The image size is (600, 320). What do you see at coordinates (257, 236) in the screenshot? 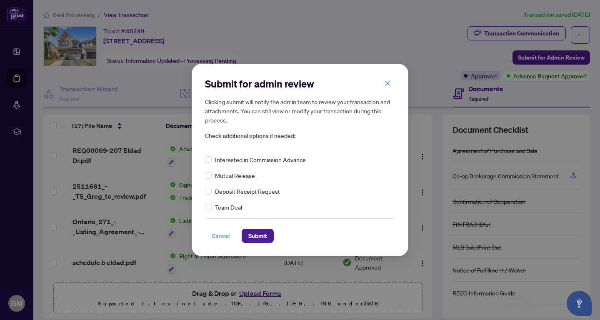
I see `span: Submit` at bounding box center [257, 236].